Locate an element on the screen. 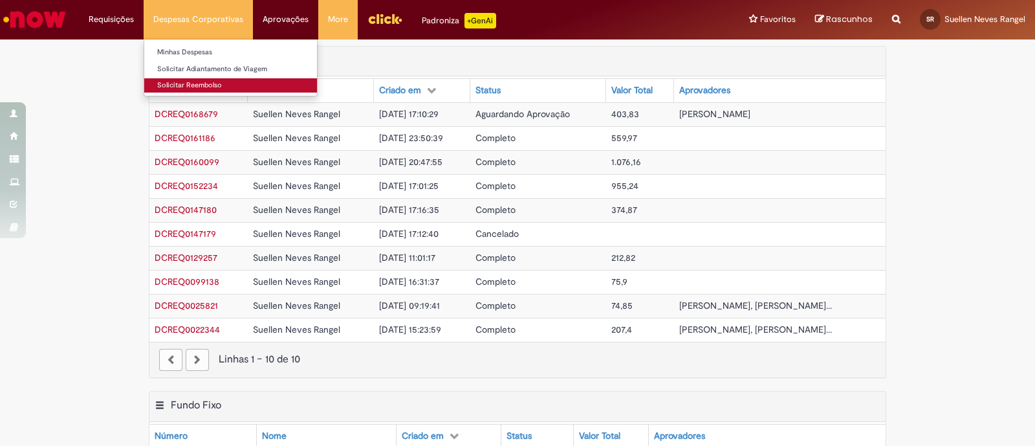 Image resolution: width=1035 pixels, height=446 pixels. ul: Despesas Corporativas is located at coordinates (230, 67).